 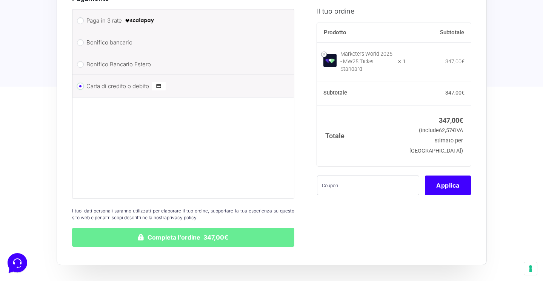 I want to click on button: Aiuto, so click(x=121, y=221).